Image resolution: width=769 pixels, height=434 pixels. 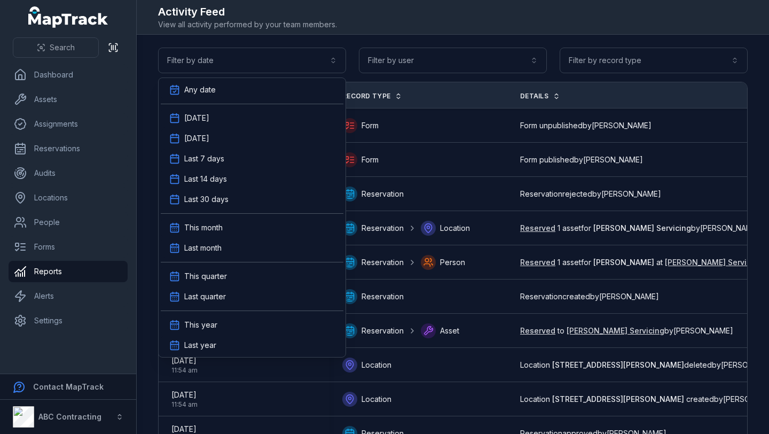 I want to click on span: Last year, so click(x=200, y=345).